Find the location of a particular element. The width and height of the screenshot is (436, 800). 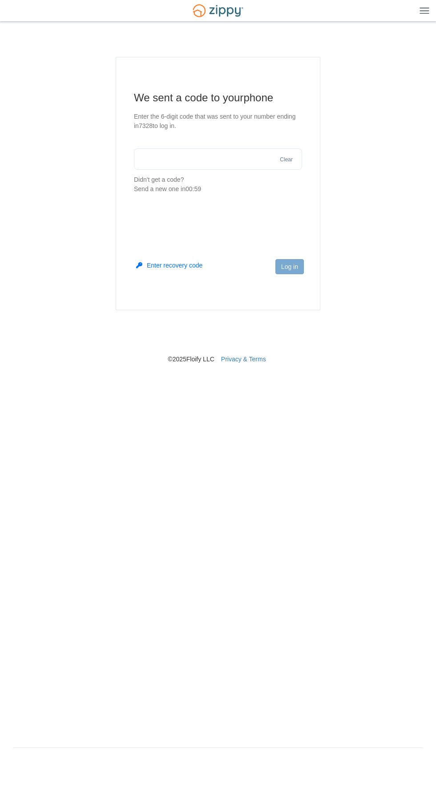

nav: © 2025 Floify LLC is located at coordinates (218, 337).